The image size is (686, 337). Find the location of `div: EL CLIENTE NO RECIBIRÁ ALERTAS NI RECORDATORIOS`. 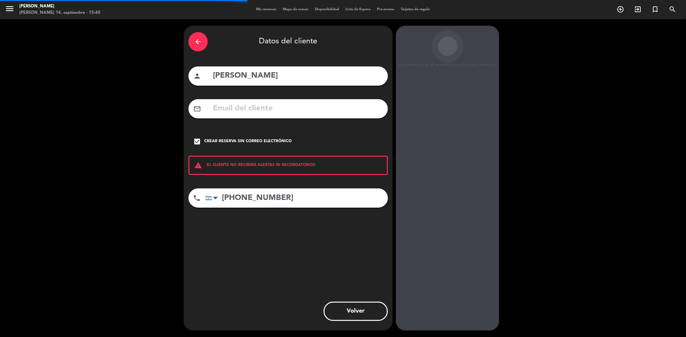

div: EL CLIENTE NO RECIBIRÁ ALERTAS NI RECORDATORIOS is located at coordinates (288, 166).